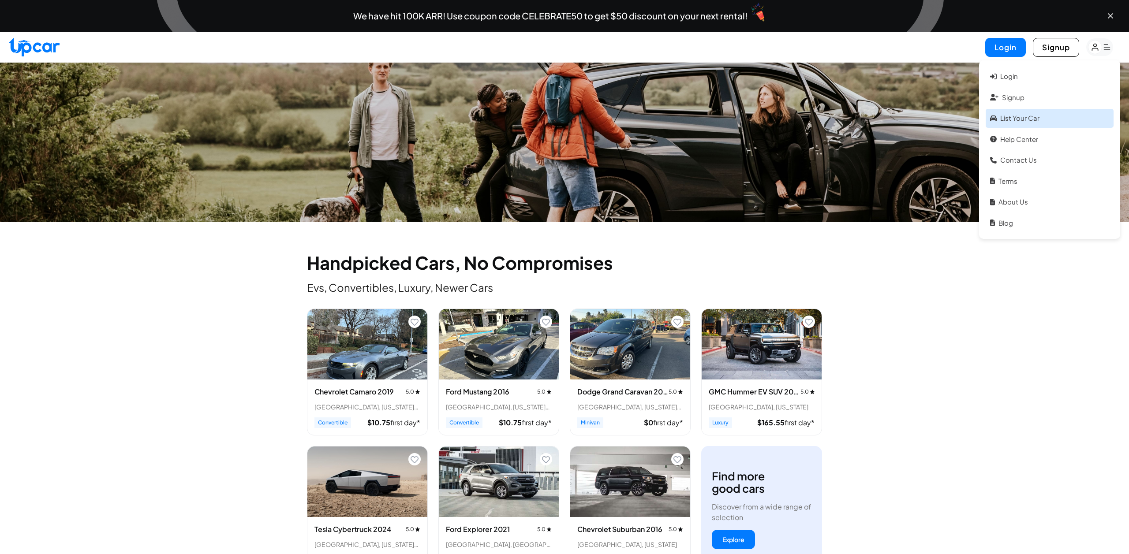  I want to click on img: GMC Hummer EV SUV 2024, so click(761, 344).